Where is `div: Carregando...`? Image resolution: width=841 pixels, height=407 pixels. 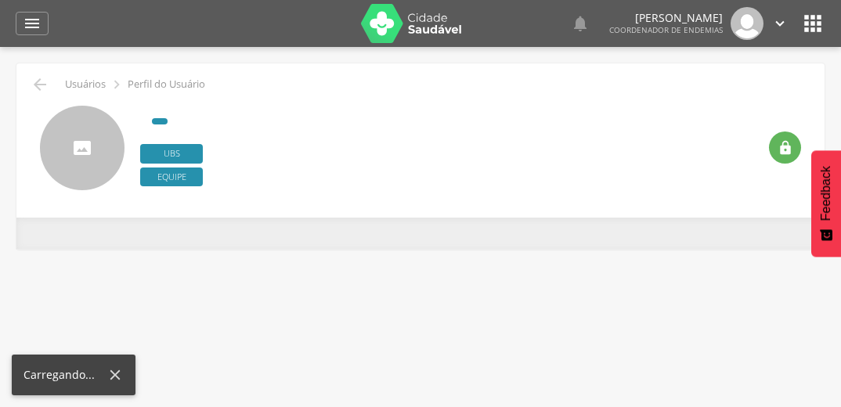 div: Carregando... is located at coordinates (65, 375).